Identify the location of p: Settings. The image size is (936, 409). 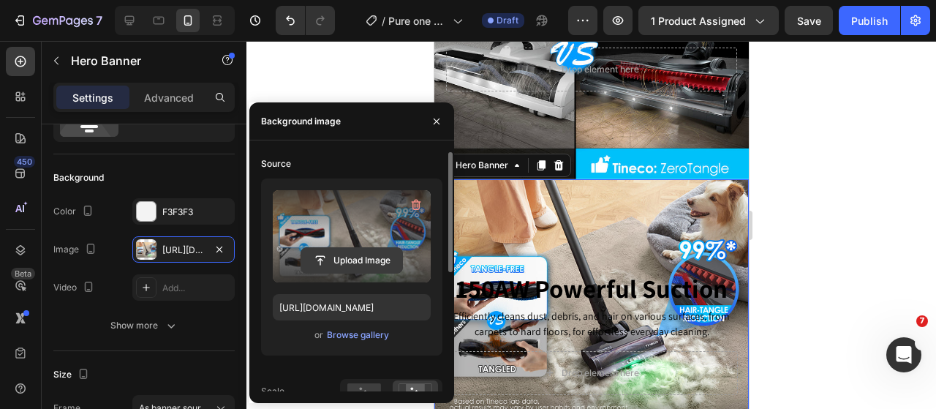
(93, 97).